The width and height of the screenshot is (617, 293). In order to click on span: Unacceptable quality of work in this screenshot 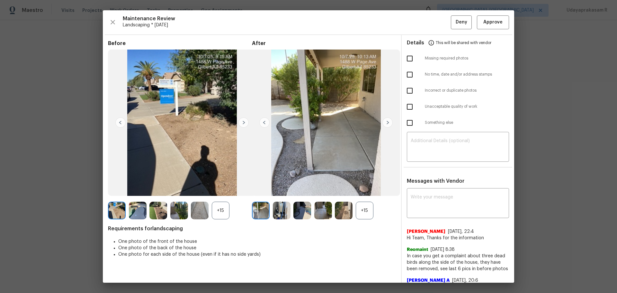, I will do `click(467, 106)`.